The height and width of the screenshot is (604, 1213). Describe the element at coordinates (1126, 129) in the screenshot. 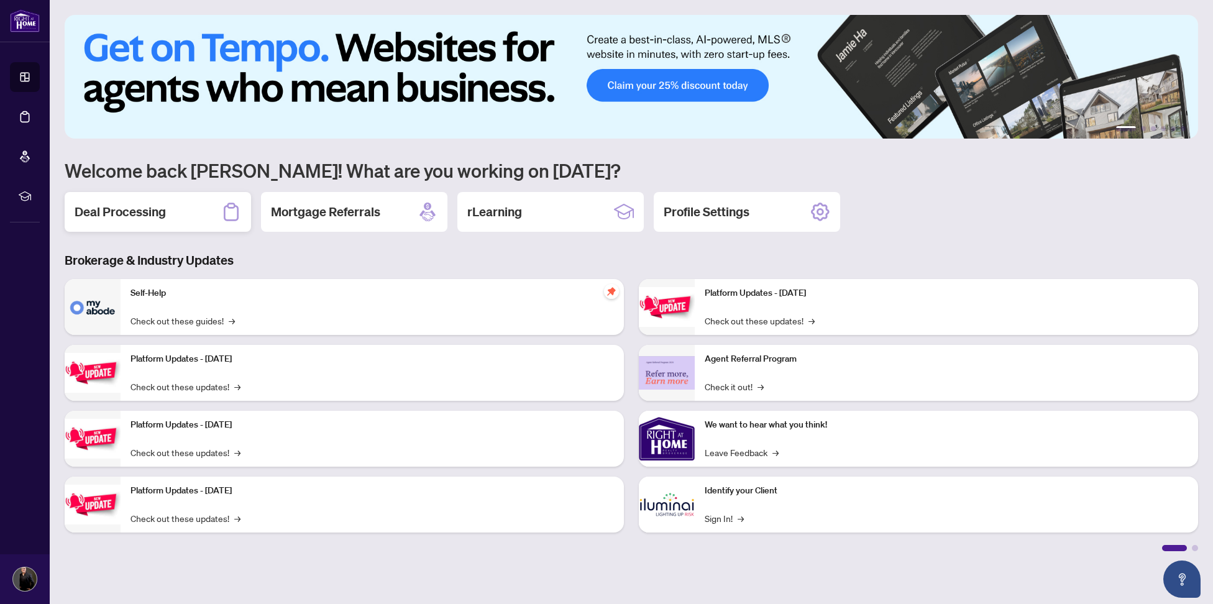

I see `button: 1` at that location.